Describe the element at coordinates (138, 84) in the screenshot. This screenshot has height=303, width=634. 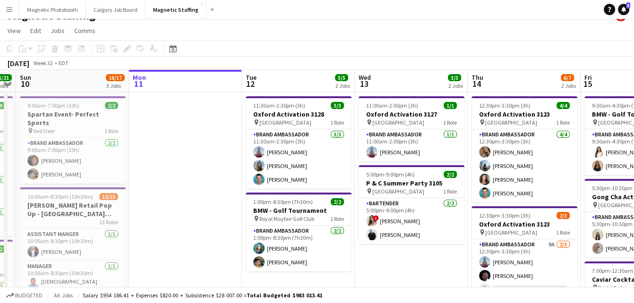
I see `span: 11` at that location.